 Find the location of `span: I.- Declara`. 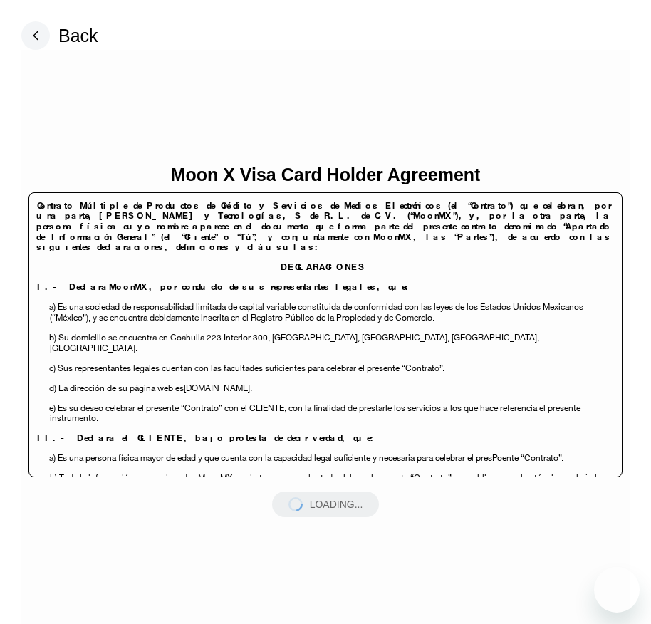

span: I.- Declara is located at coordinates (73, 286).